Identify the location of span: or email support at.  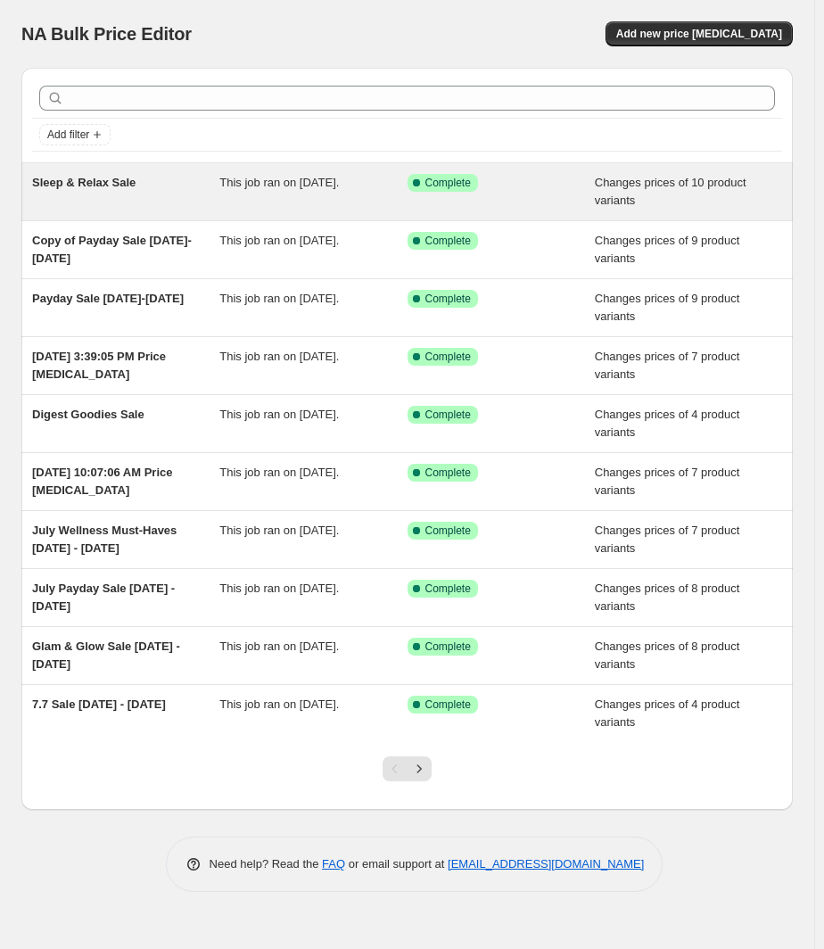
(396, 863).